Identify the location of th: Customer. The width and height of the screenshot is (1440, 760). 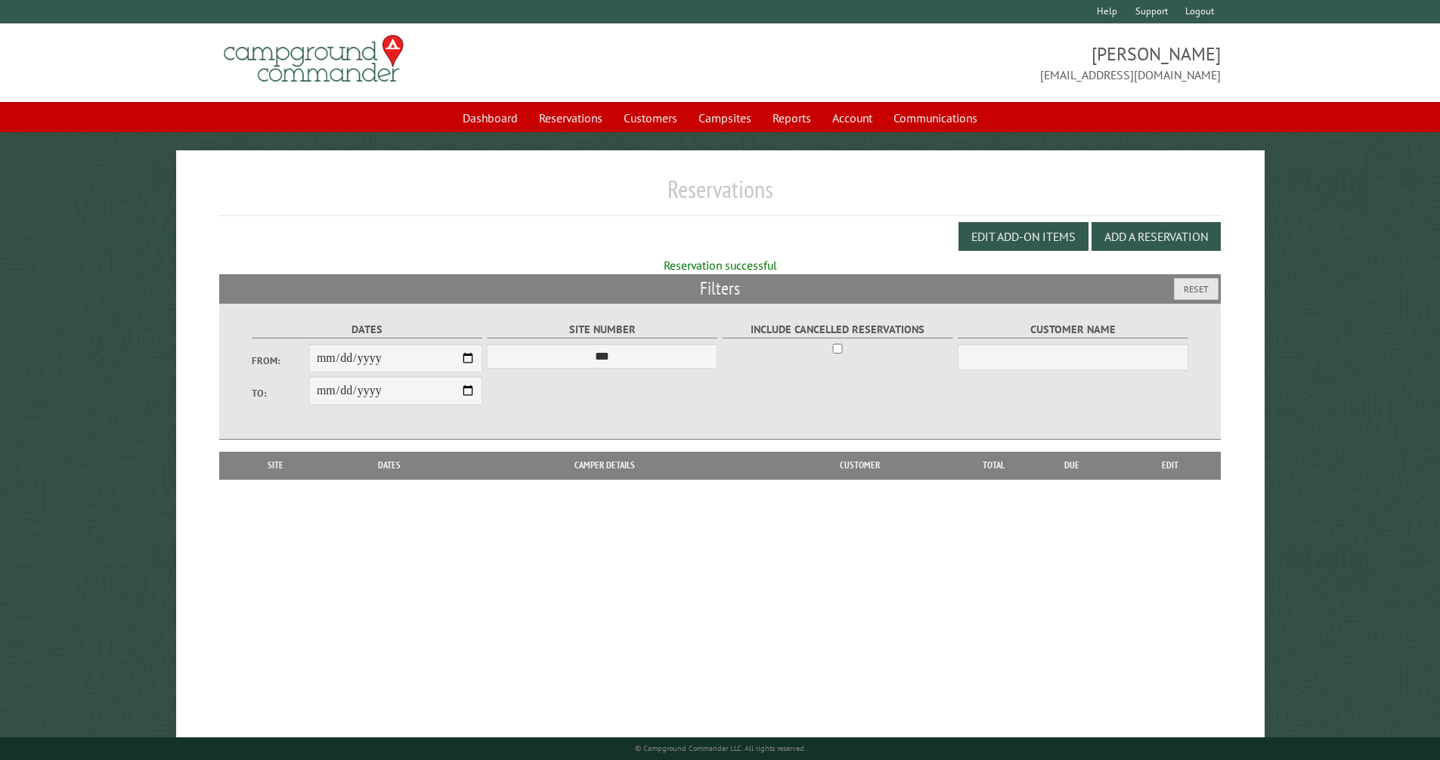
(859, 466).